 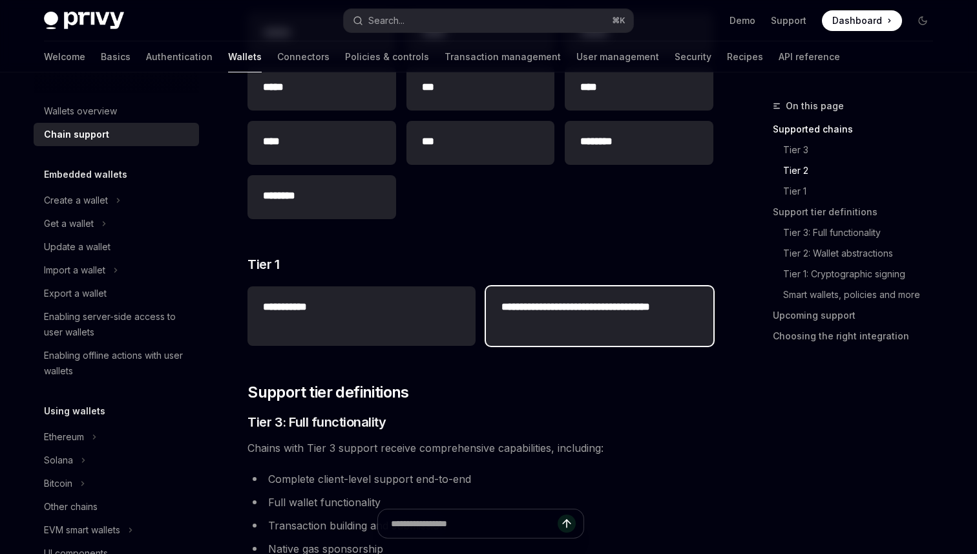 I want to click on a: Tier 2, so click(x=863, y=171).